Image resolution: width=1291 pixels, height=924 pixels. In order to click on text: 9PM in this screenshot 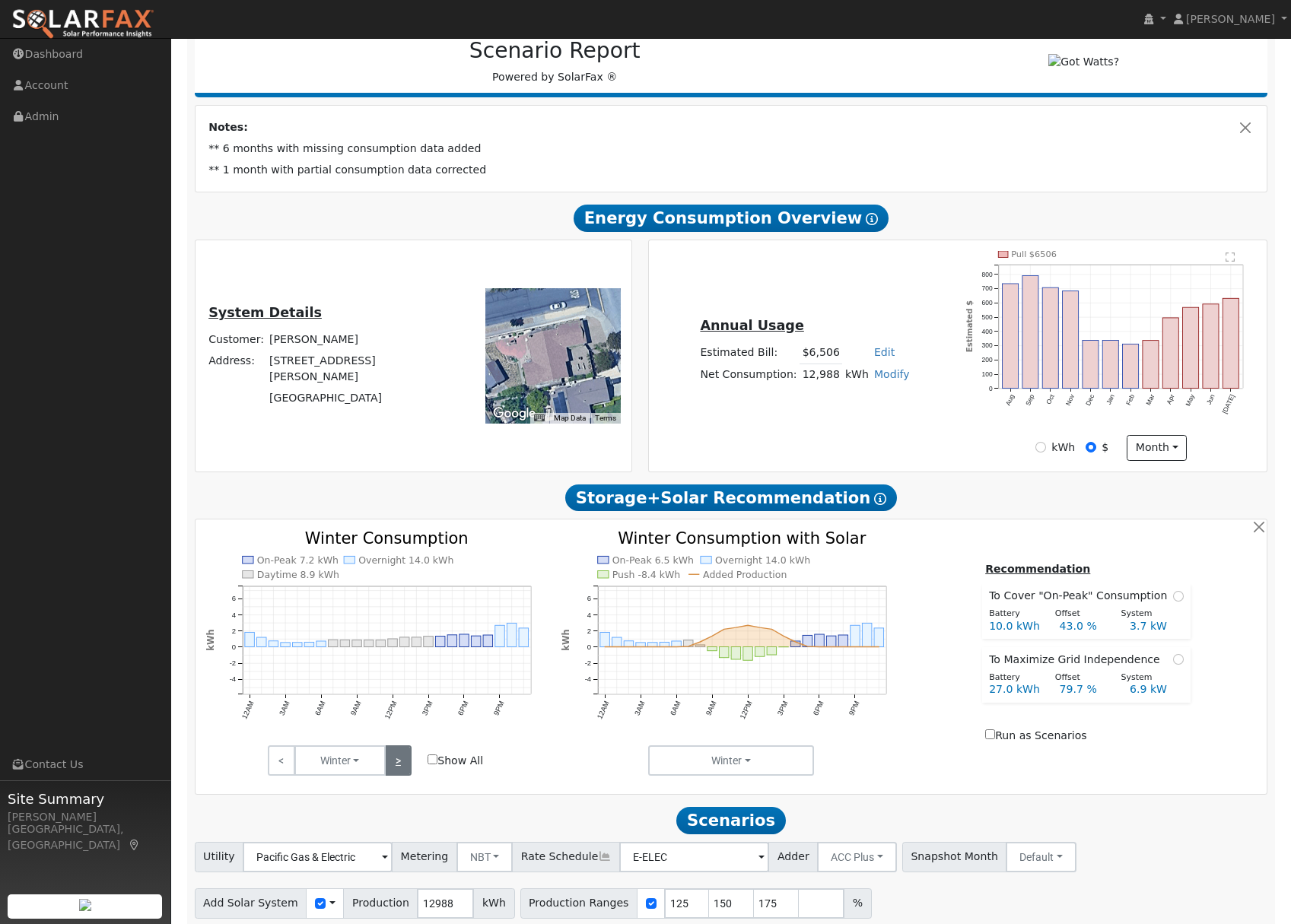, I will do `click(498, 709)`.